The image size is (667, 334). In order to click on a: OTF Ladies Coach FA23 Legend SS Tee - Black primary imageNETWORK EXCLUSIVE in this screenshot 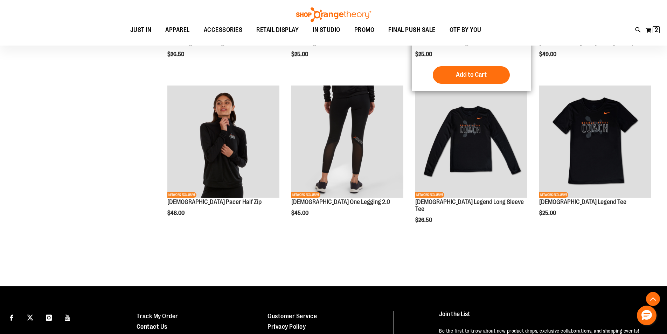, I will do `click(596, 142)`.